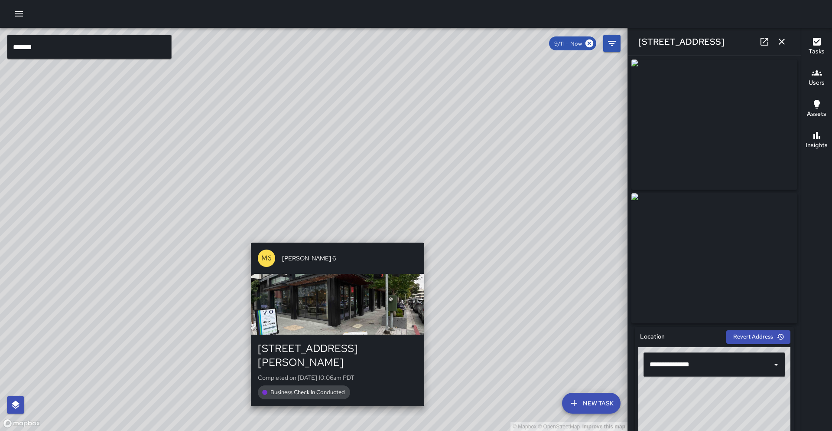 The height and width of the screenshot is (431, 832). I want to click on p: M6, so click(267, 258).